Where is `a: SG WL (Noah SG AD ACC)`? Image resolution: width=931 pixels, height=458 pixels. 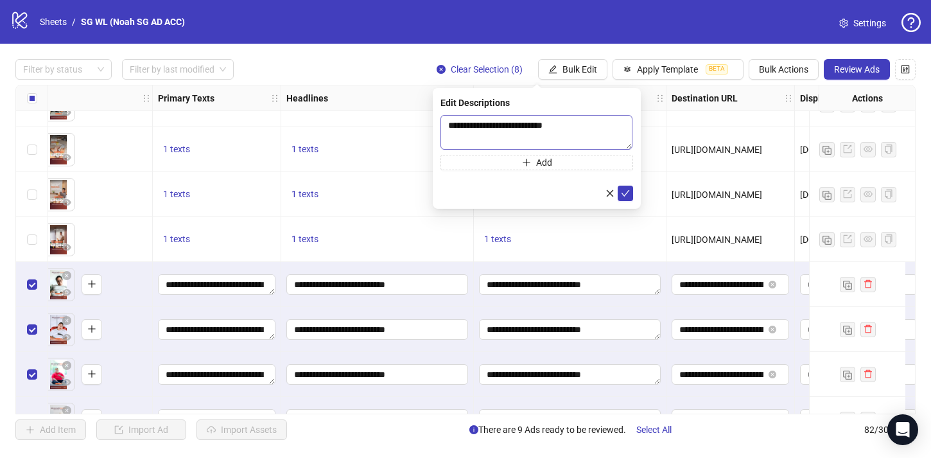
a: SG WL (Noah SG AD ACC) is located at coordinates (133, 22).